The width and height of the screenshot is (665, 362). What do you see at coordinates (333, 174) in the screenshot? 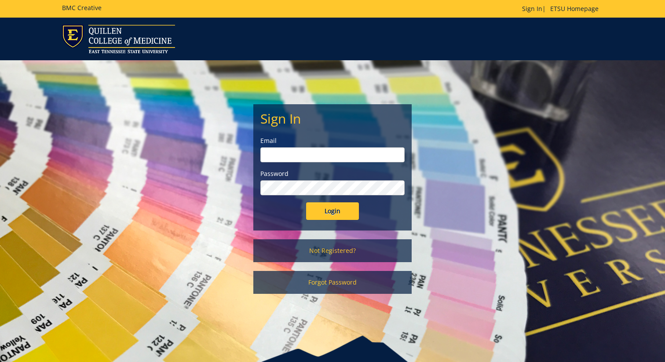
I see `label: Password` at bounding box center [333, 174].